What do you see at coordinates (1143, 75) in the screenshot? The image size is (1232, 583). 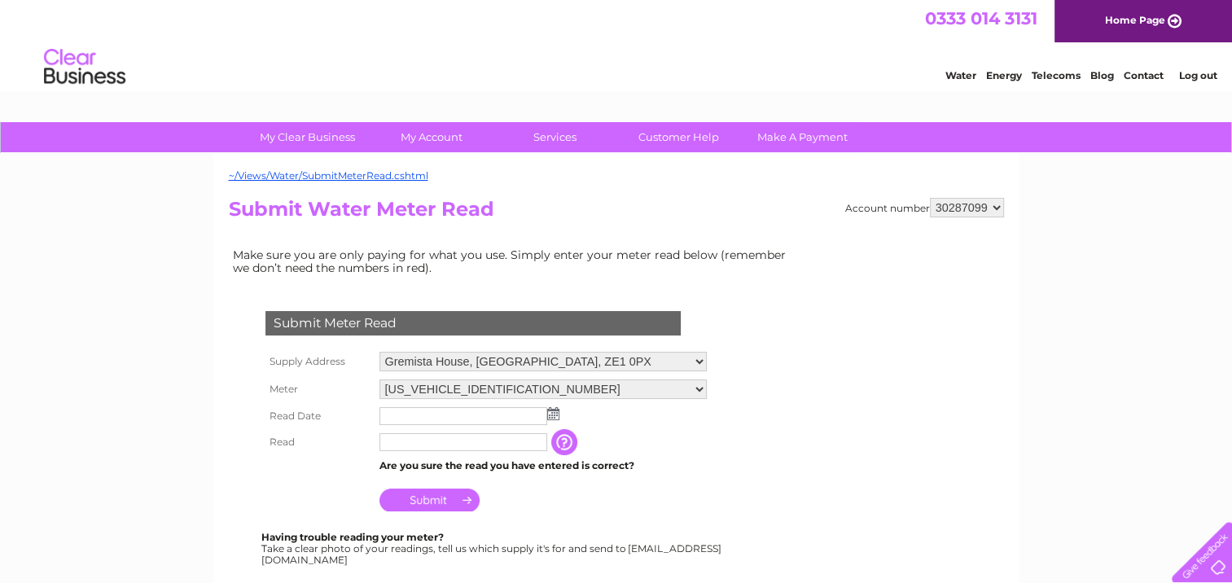 I see `a: Contact` at bounding box center [1143, 75].